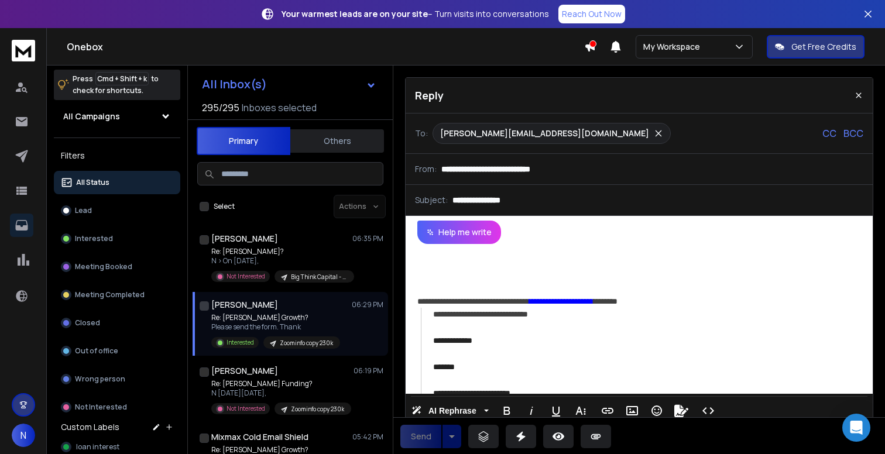 The width and height of the screenshot is (885, 454). Describe the element at coordinates (234, 84) in the screenshot. I see `h1: All Inbox(s)` at that location.